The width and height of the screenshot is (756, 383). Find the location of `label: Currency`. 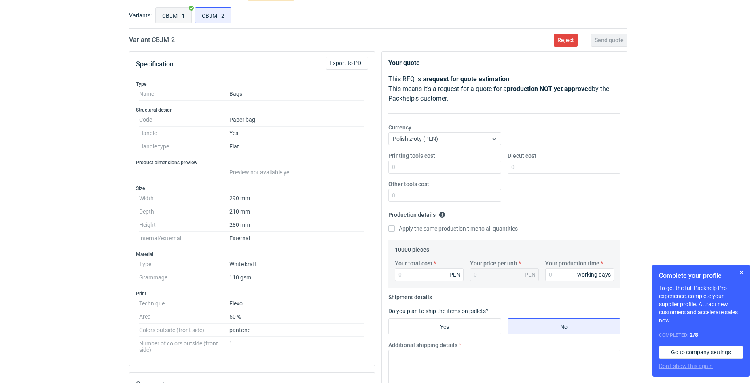

label: Currency is located at coordinates (400, 127).